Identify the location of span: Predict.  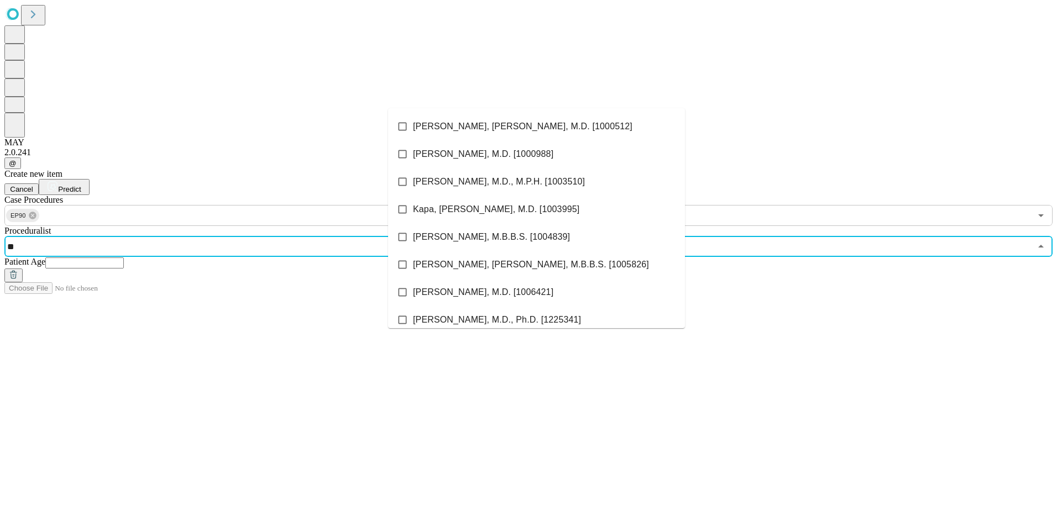
(69, 189).